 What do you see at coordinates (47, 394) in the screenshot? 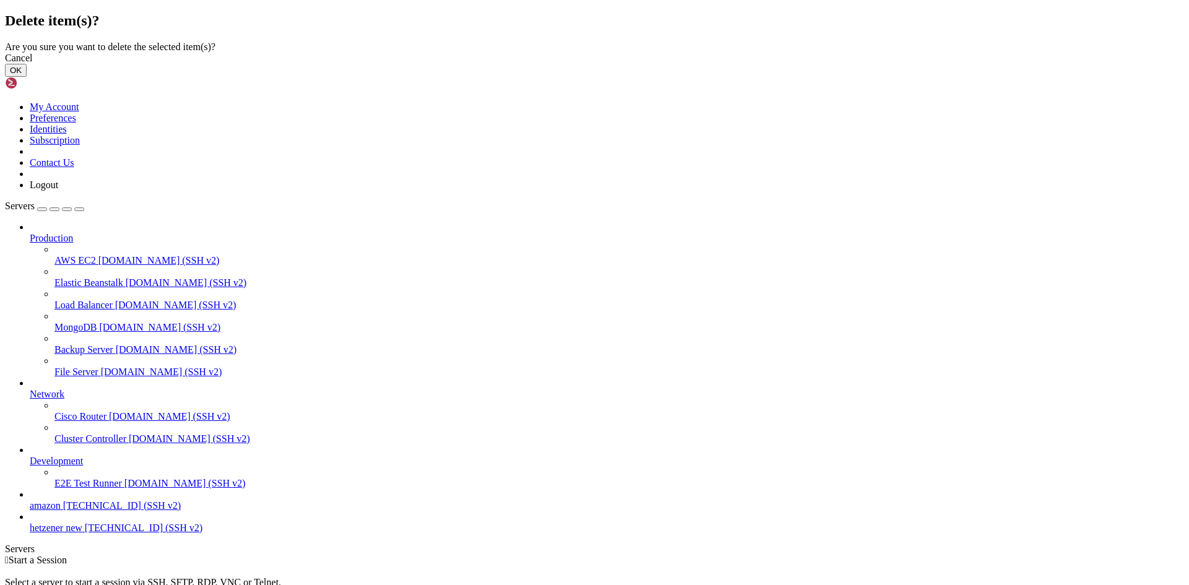
I see `span: Network` at bounding box center [47, 394].